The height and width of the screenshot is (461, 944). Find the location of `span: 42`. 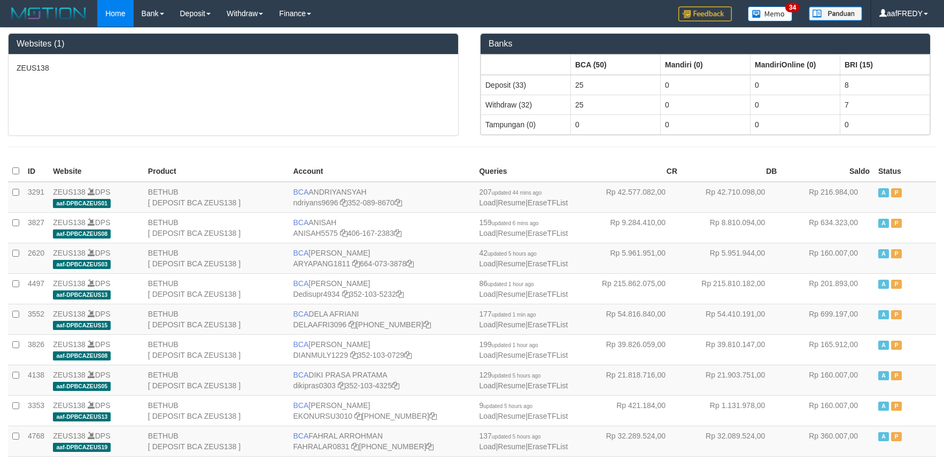

span: 42 is located at coordinates (507, 253).